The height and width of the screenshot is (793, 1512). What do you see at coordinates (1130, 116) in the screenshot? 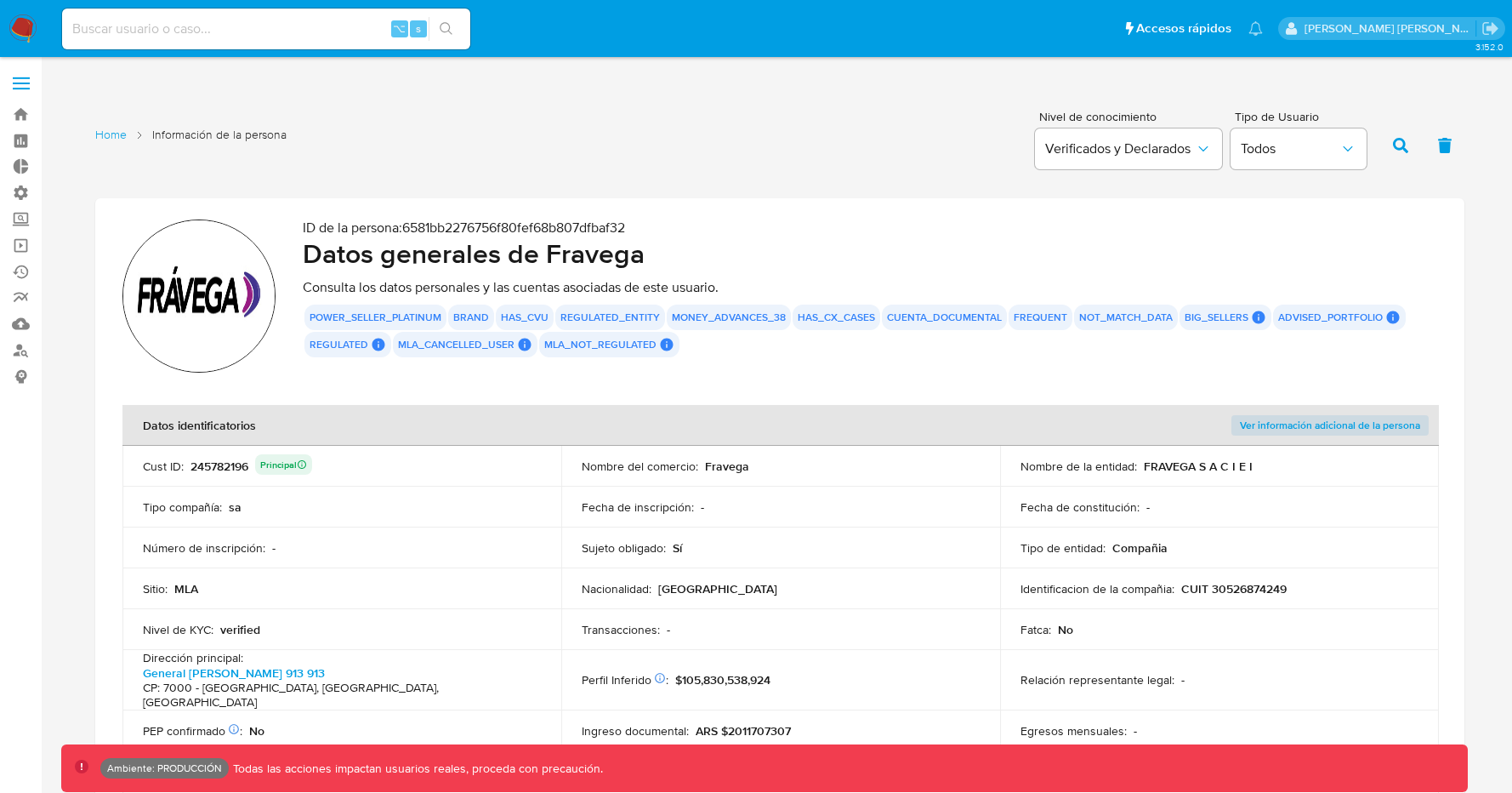
I see `span: Nivel de conocimiento` at bounding box center [1130, 116].